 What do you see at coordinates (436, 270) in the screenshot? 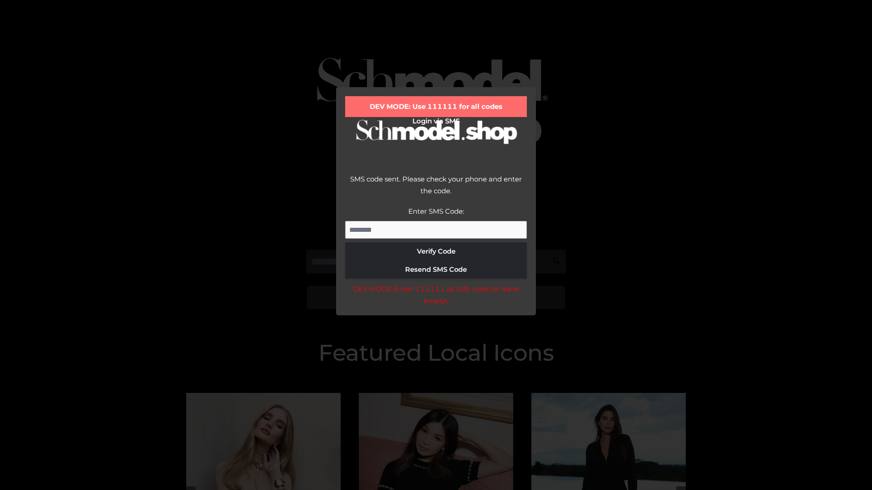
I see `button: Resend SMS Code` at bounding box center [436, 270].